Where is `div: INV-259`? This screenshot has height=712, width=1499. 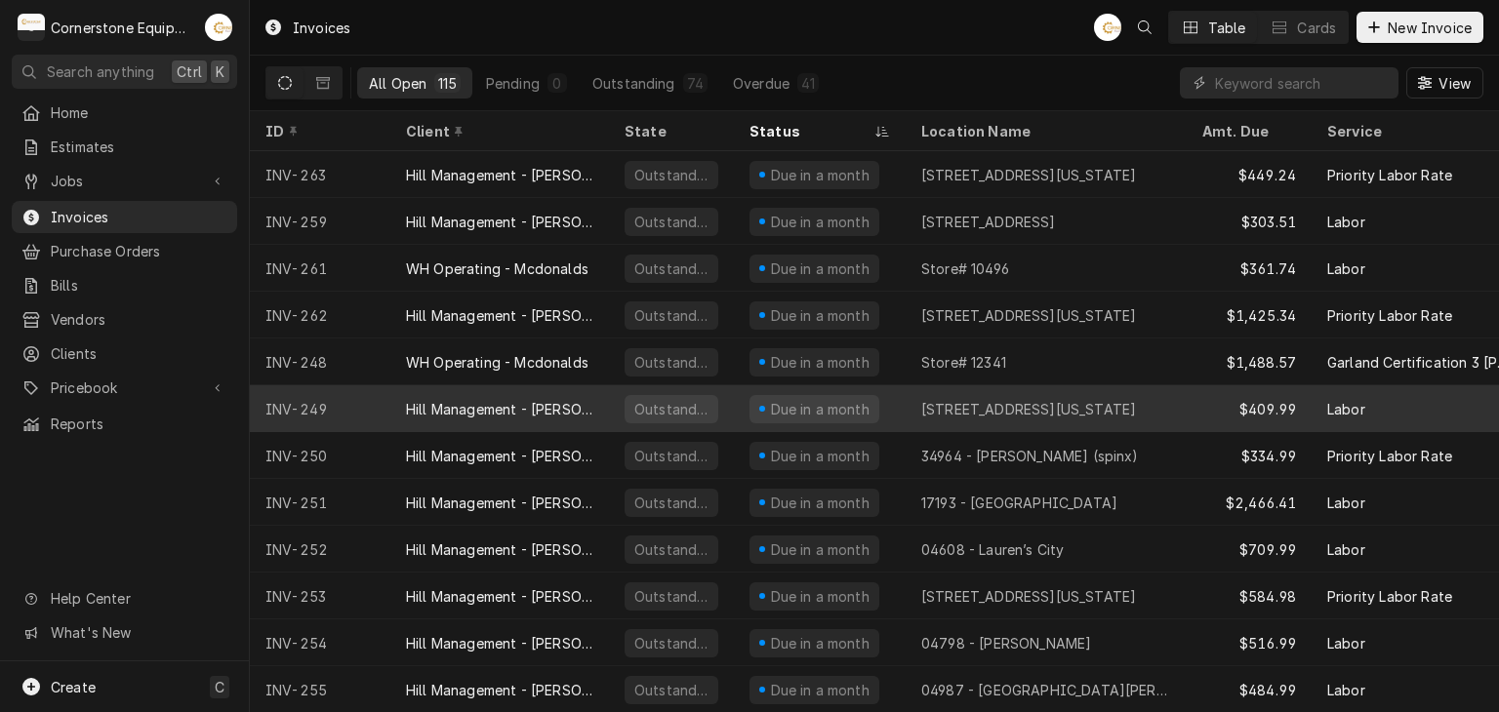 div: INV-259 is located at coordinates (320, 222).